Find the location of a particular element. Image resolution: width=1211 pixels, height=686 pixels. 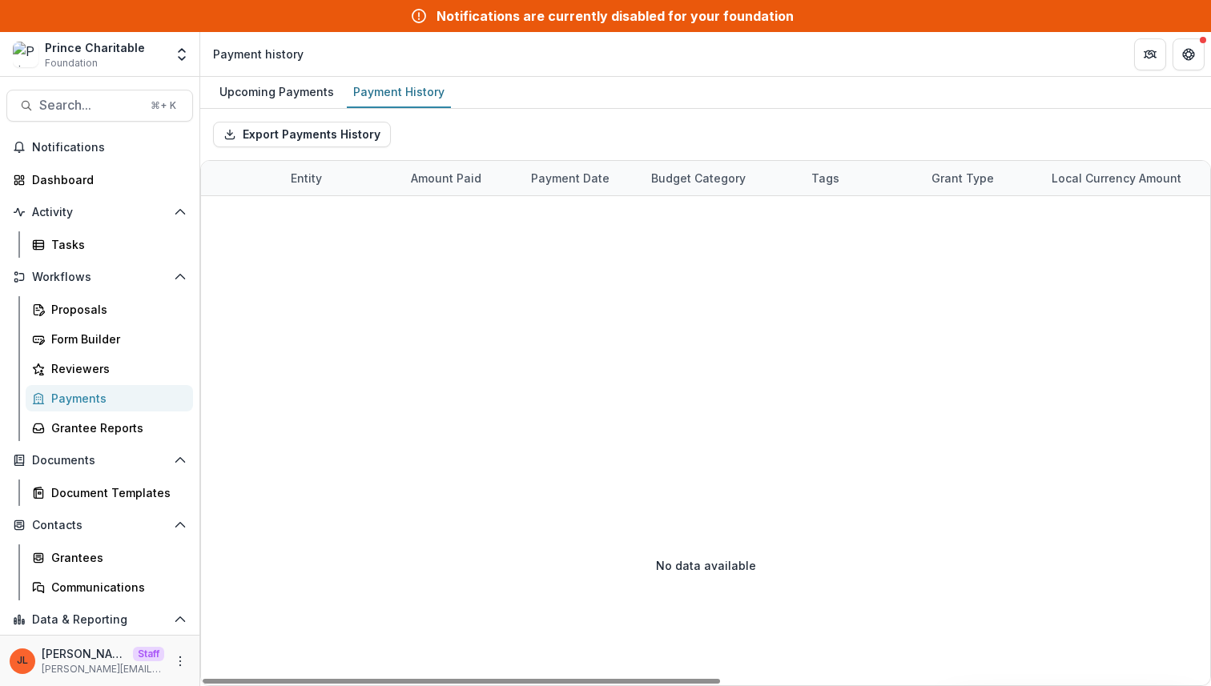

button: Partners is located at coordinates (1150, 54).